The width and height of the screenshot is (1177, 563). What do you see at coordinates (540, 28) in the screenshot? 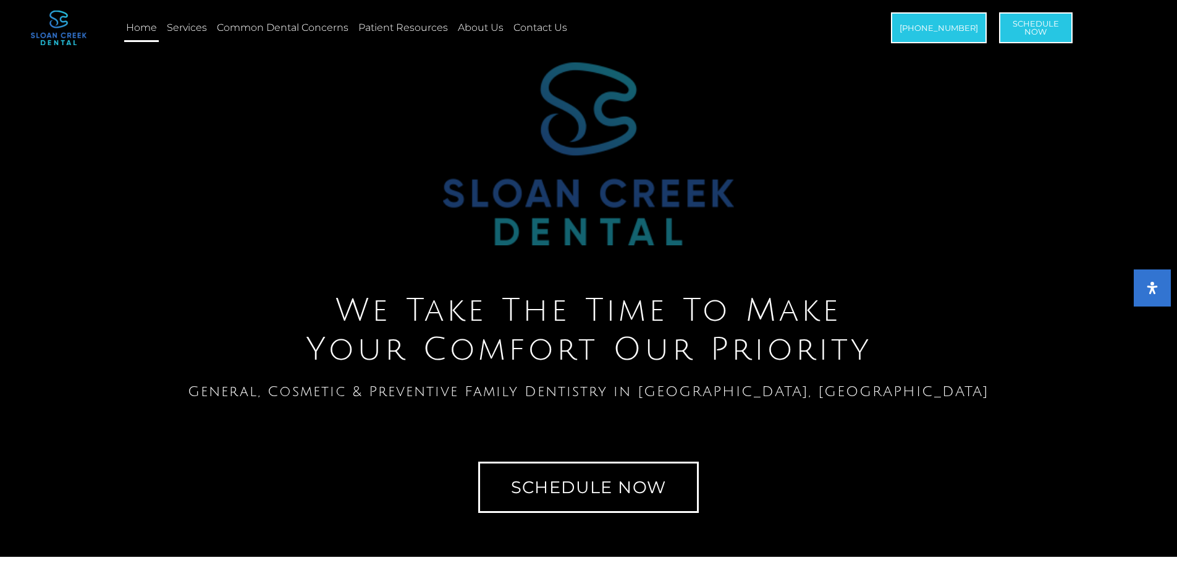
I see `a: Contact Us` at bounding box center [540, 28].